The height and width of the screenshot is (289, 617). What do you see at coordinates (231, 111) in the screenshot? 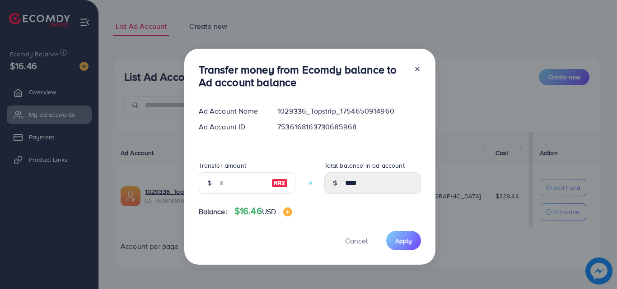
I see `div: Ad Account Name` at bounding box center [231, 111].